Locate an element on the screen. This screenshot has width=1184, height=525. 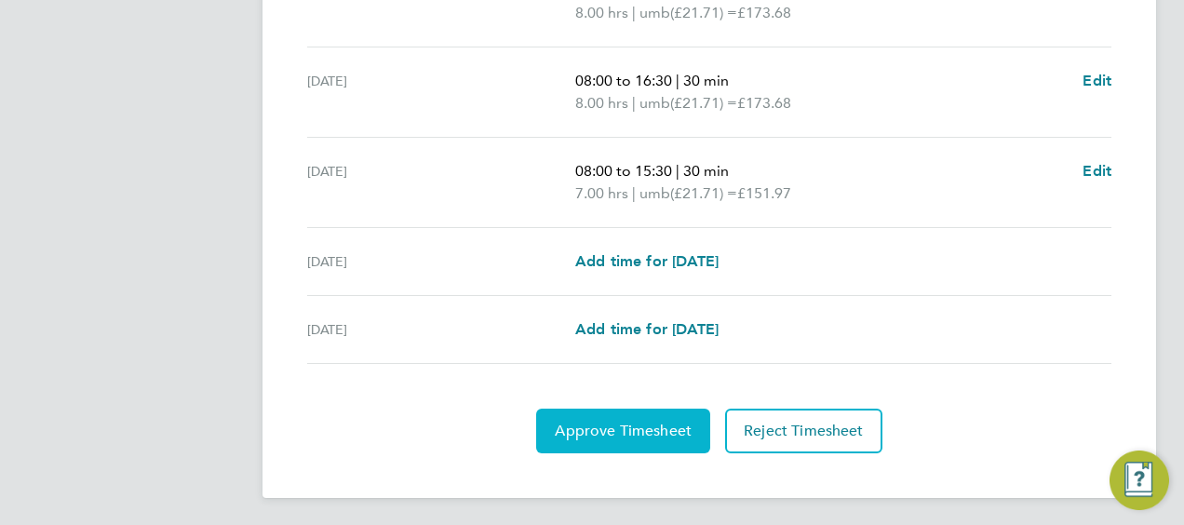
span: £151.97 is located at coordinates (764, 193).